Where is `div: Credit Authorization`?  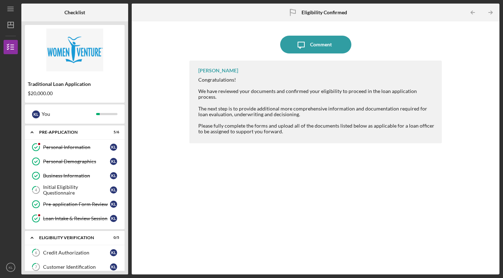 div: Credit Authorization is located at coordinates (77, 252).